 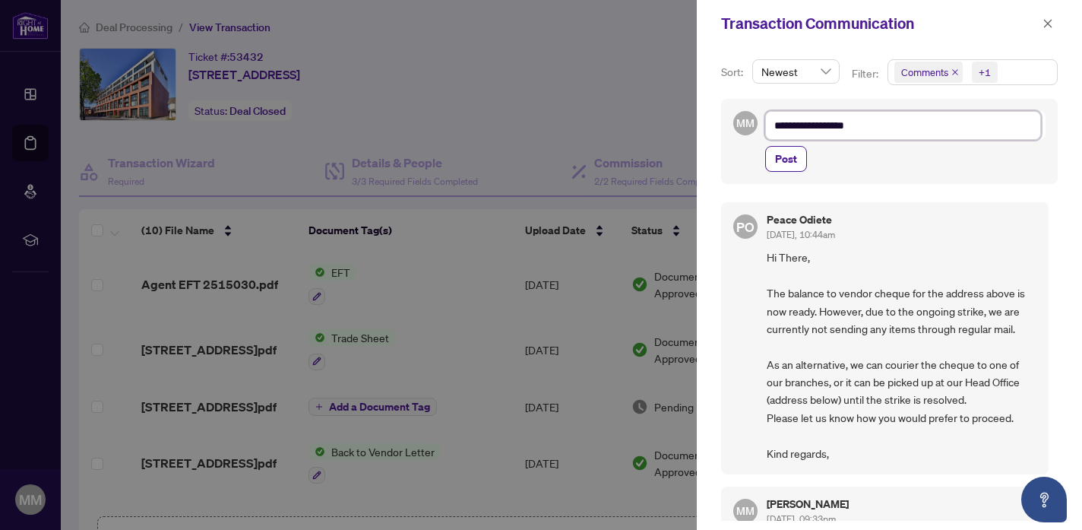 What do you see at coordinates (1044, 499) in the screenshot?
I see `button: Open asap` at bounding box center [1044, 499].